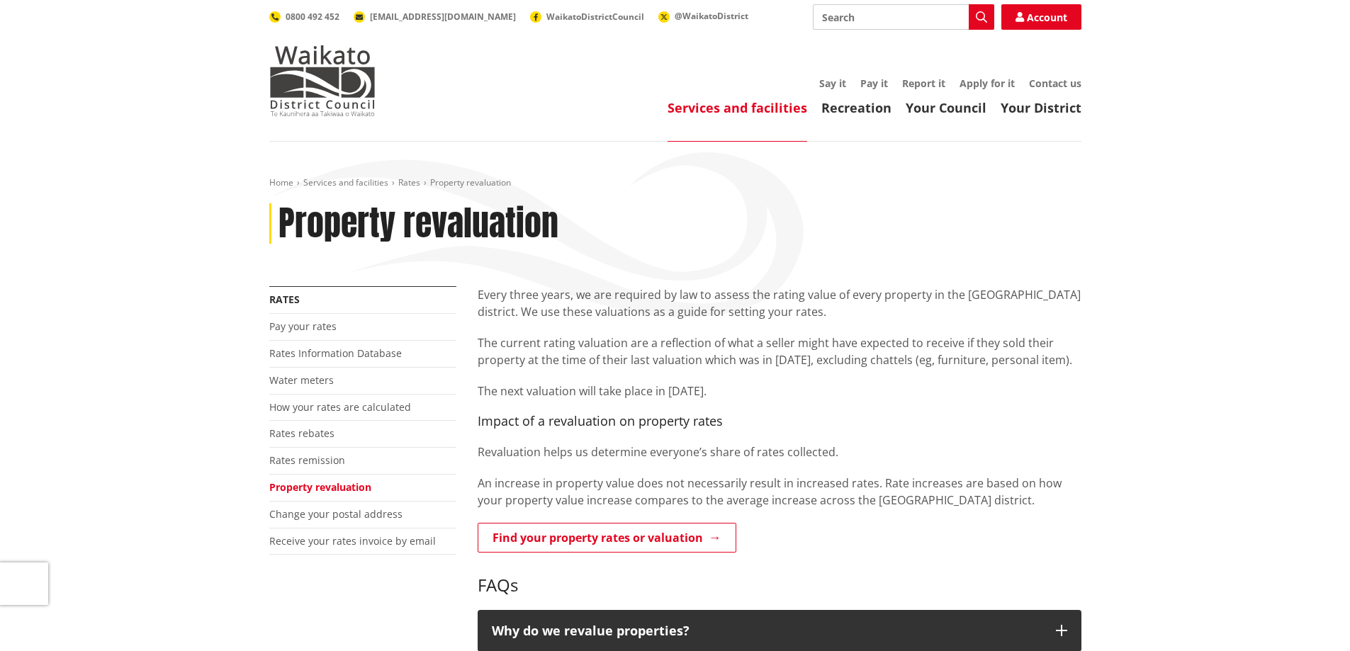  I want to click on a: Find your property rates or valuation, so click(607, 538).